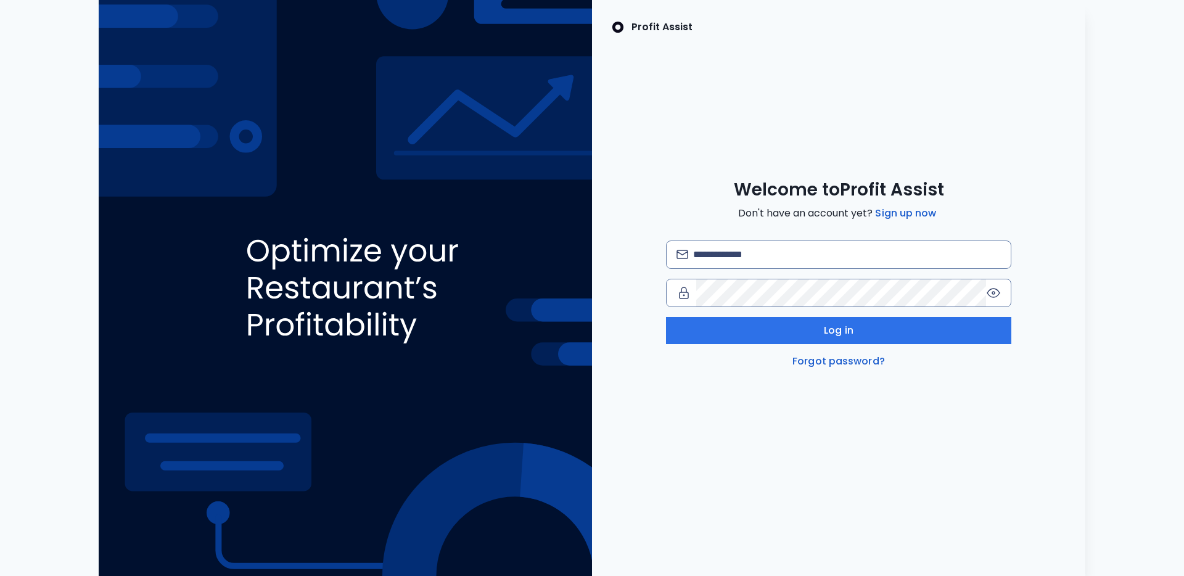 This screenshot has height=576, width=1184. What do you see at coordinates (618, 27) in the screenshot?
I see `img: SpotOn Logo` at bounding box center [618, 27].